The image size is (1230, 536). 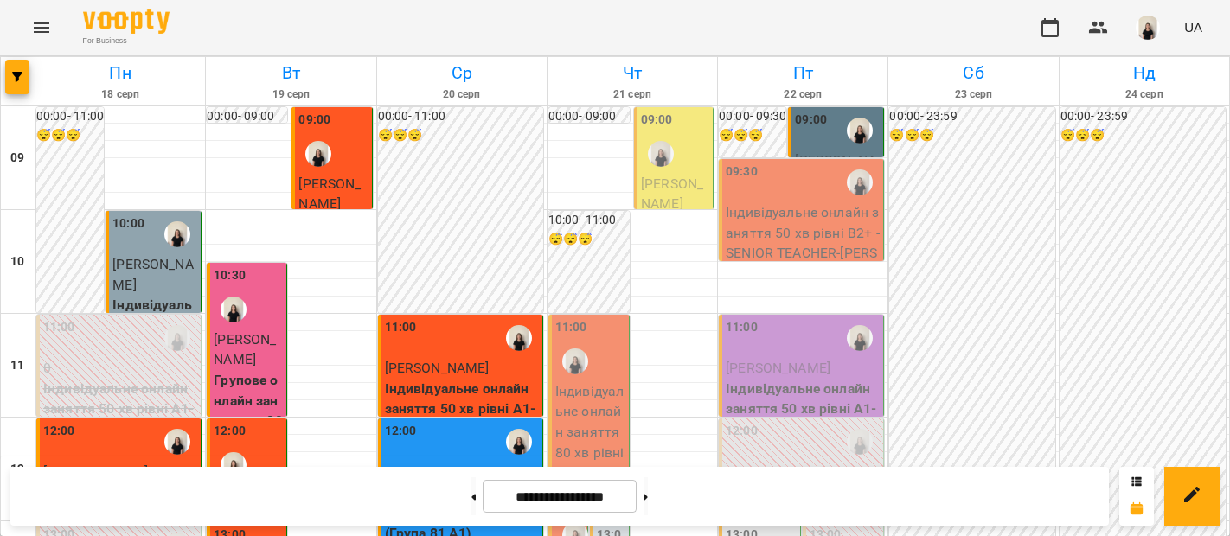 I want to click on label: 10:00, so click(x=128, y=224).